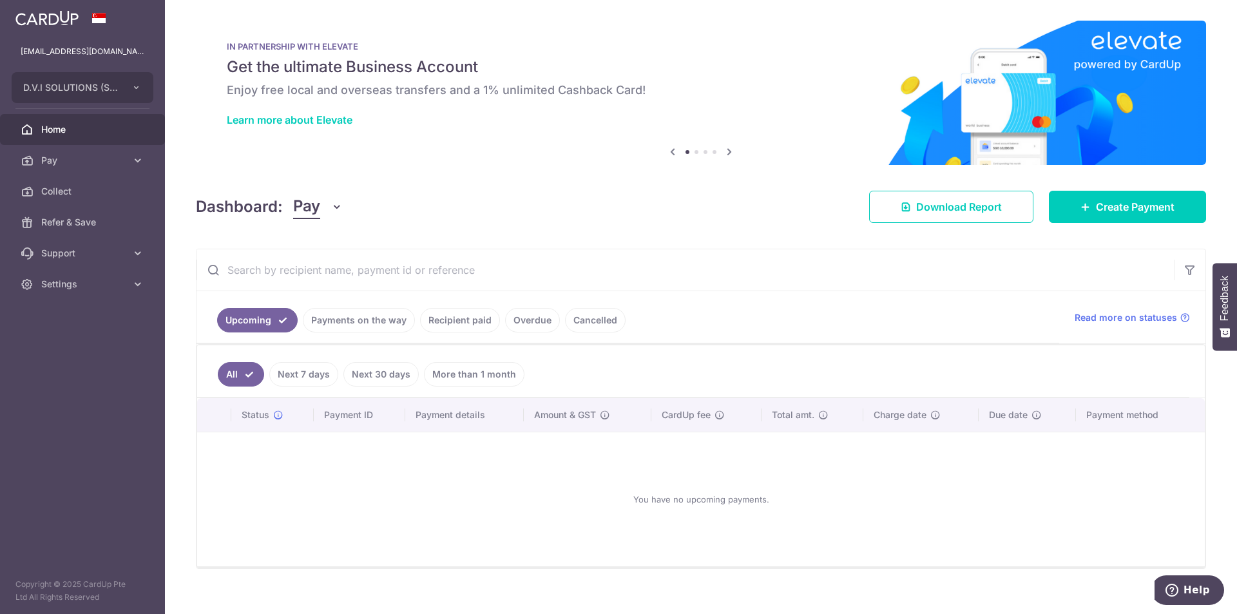  Describe the element at coordinates (595, 320) in the screenshot. I see `a: Cancelled` at that location.